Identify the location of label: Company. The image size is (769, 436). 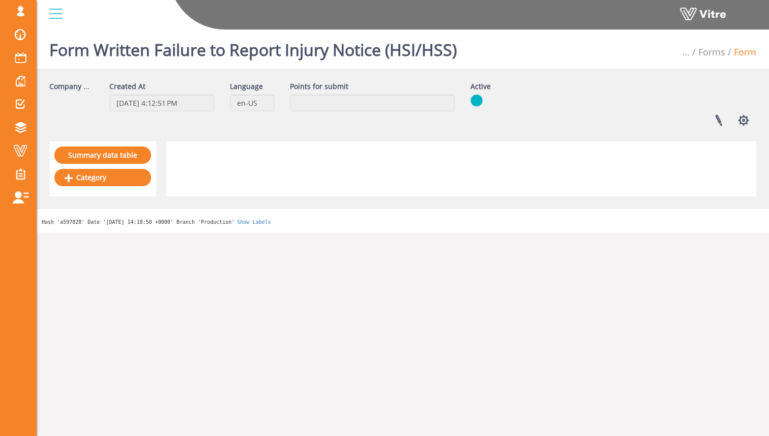
(65, 86).